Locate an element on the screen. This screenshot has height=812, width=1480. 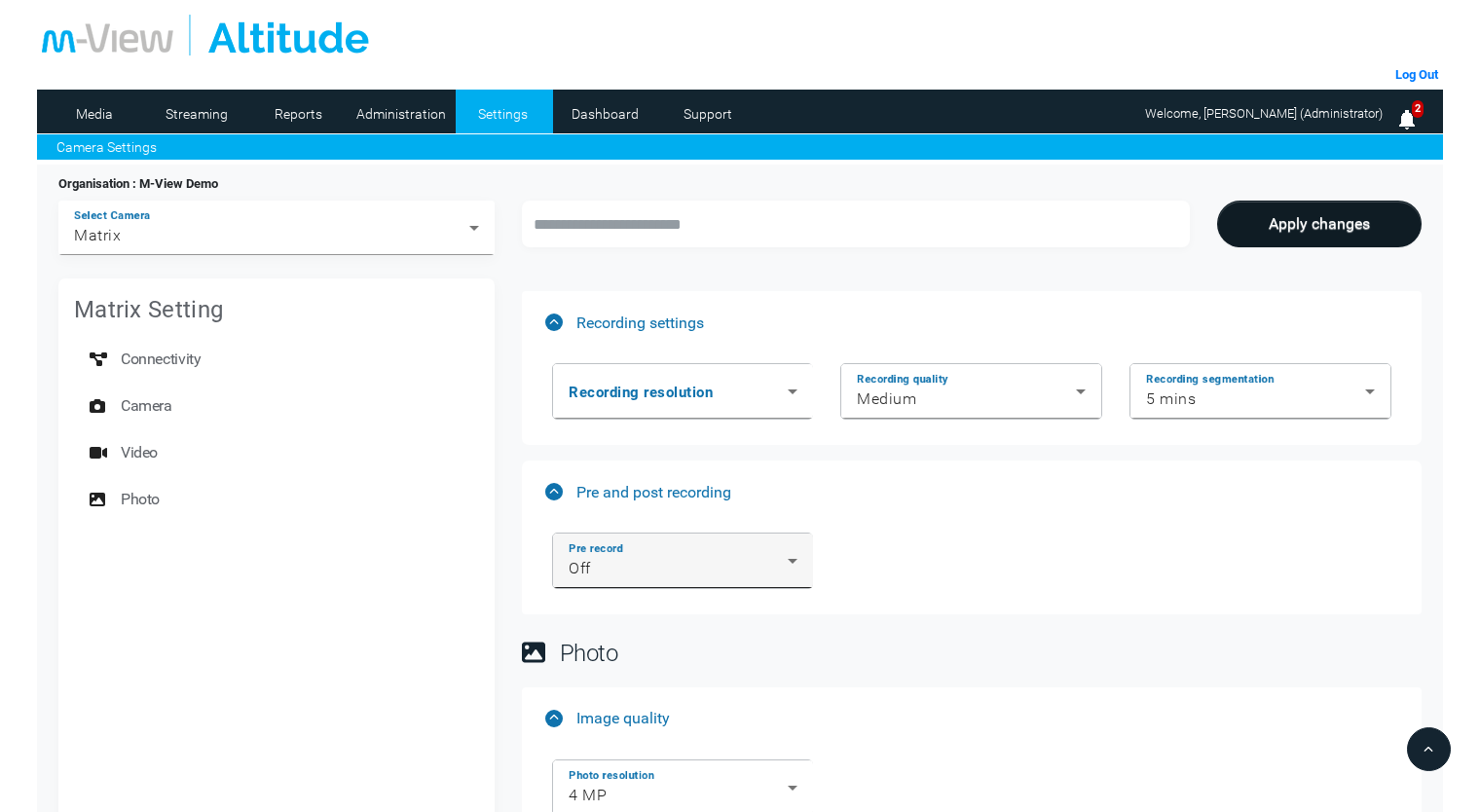
mat-panel-title: Pre and post recording is located at coordinates (964, 491).